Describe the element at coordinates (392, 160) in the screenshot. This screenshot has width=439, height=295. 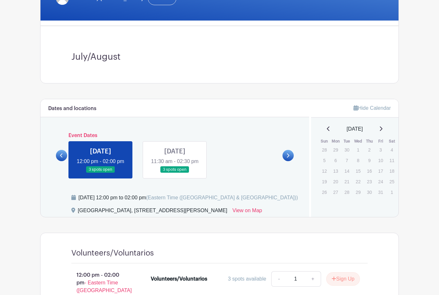
I see `p: 11` at that location.